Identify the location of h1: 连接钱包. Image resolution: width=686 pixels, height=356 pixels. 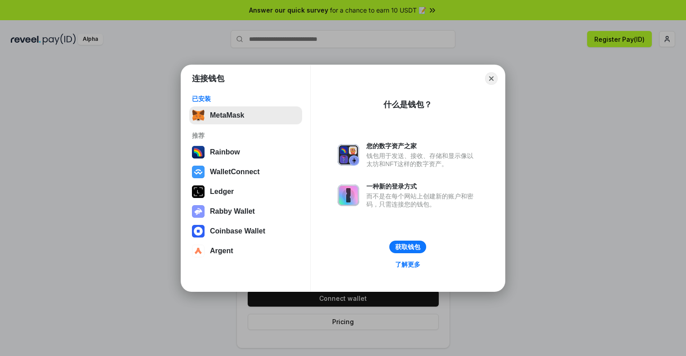
(208, 79).